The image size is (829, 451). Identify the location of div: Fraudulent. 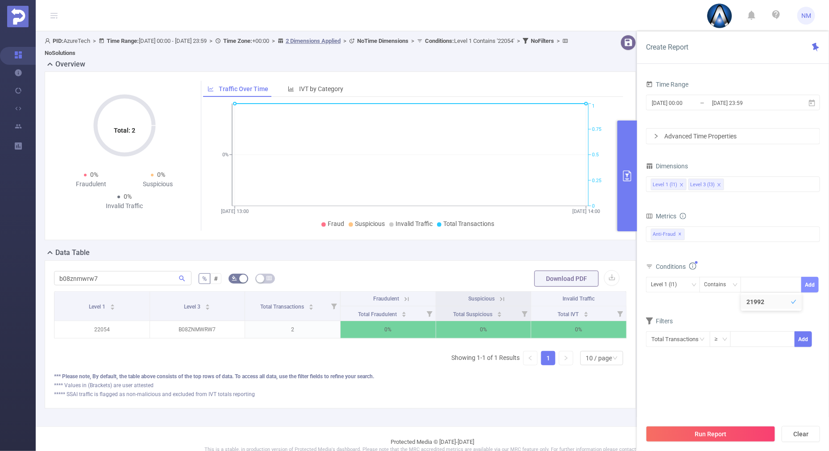
(91, 184).